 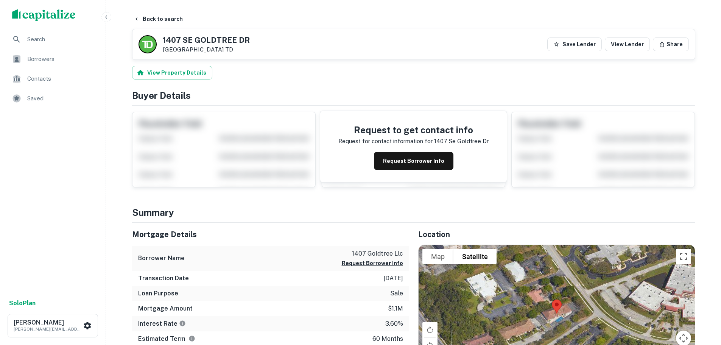 What do you see at coordinates (164, 278) in the screenshot?
I see `h6: Transaction Date` at bounding box center [164, 278].